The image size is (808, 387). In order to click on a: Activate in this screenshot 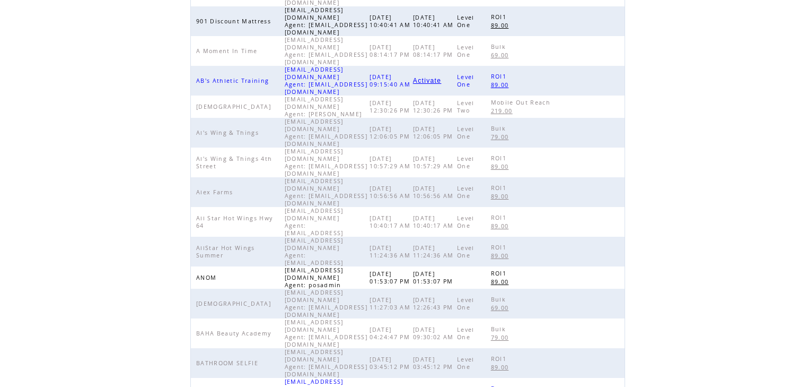, I will do `click(427, 81)`.